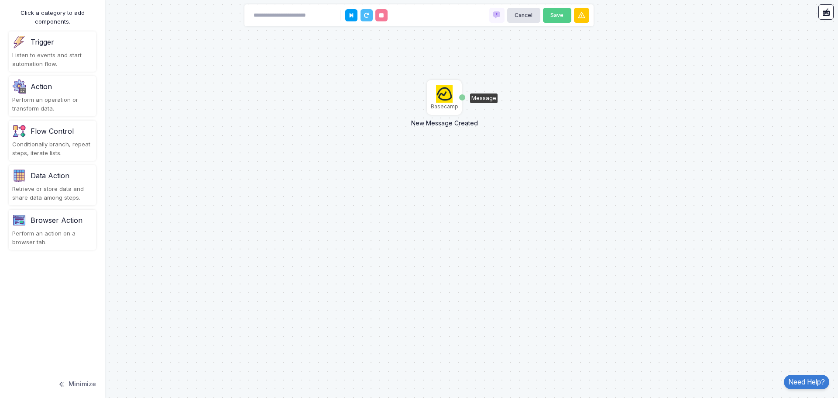  What do you see at coordinates (524, 15) in the screenshot?
I see `button: Cancel` at bounding box center [524, 15].